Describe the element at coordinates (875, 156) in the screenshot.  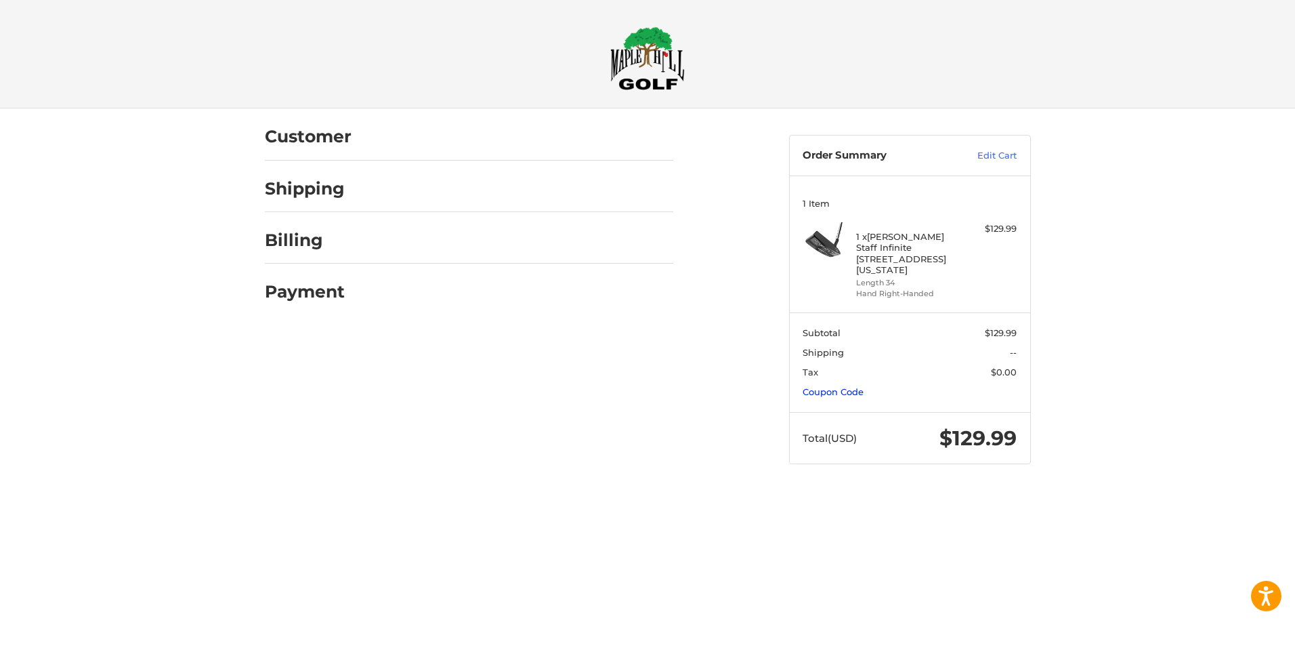
I see `h3: Order Summary` at that location.